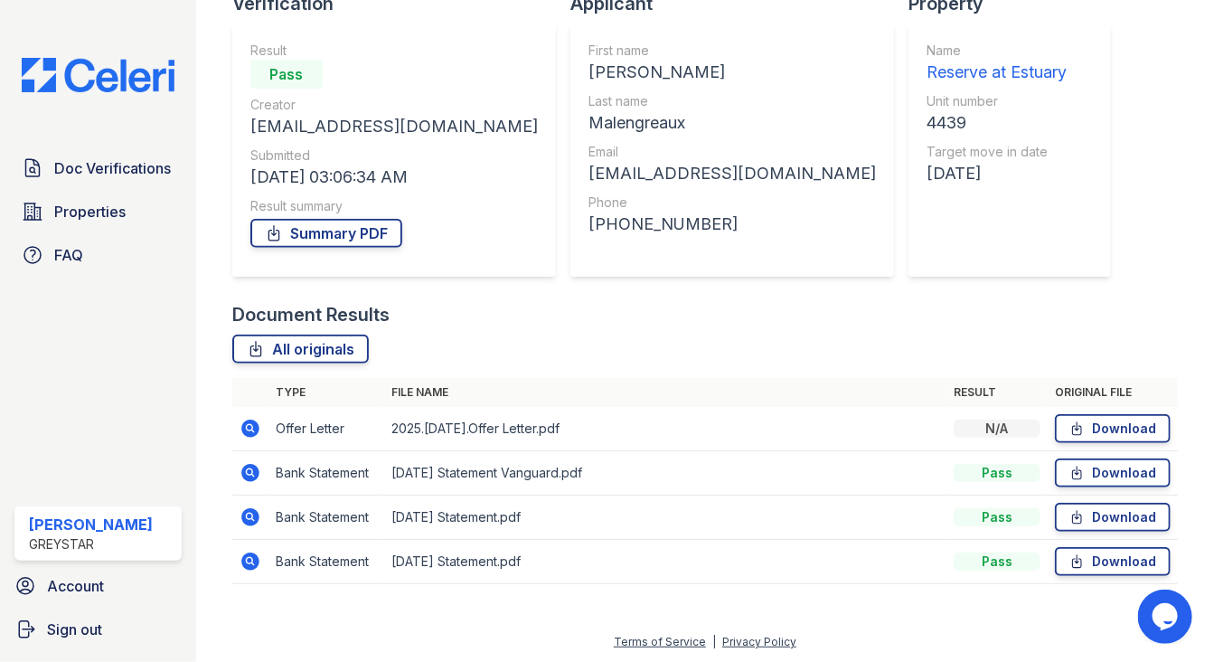 The width and height of the screenshot is (1214, 662). What do you see at coordinates (89, 211) in the screenshot?
I see `span: Properties` at bounding box center [89, 211].